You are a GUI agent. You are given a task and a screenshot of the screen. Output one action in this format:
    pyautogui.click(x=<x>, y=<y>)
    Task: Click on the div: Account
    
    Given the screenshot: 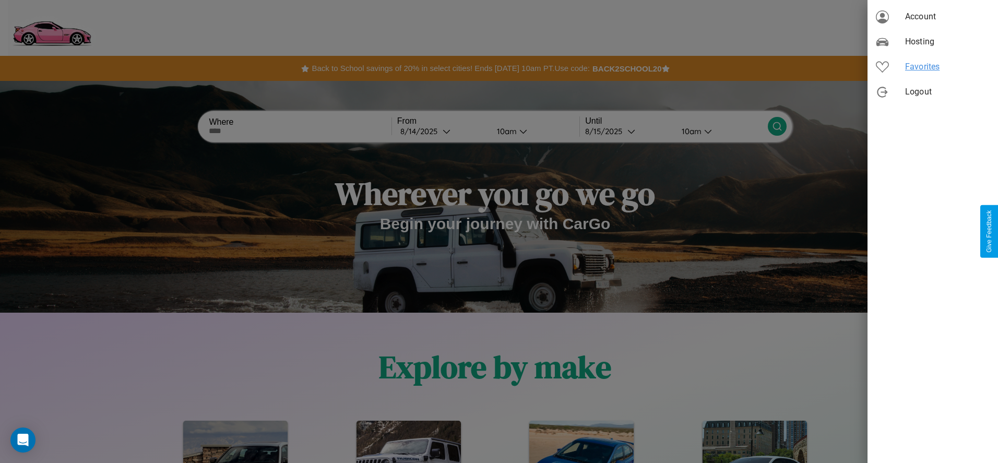 What is the action you would take?
    pyautogui.click(x=933, y=17)
    